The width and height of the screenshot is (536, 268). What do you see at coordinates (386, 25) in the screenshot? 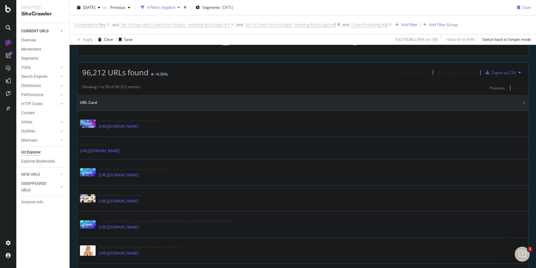
I see `span: 0` at bounding box center [386, 25].